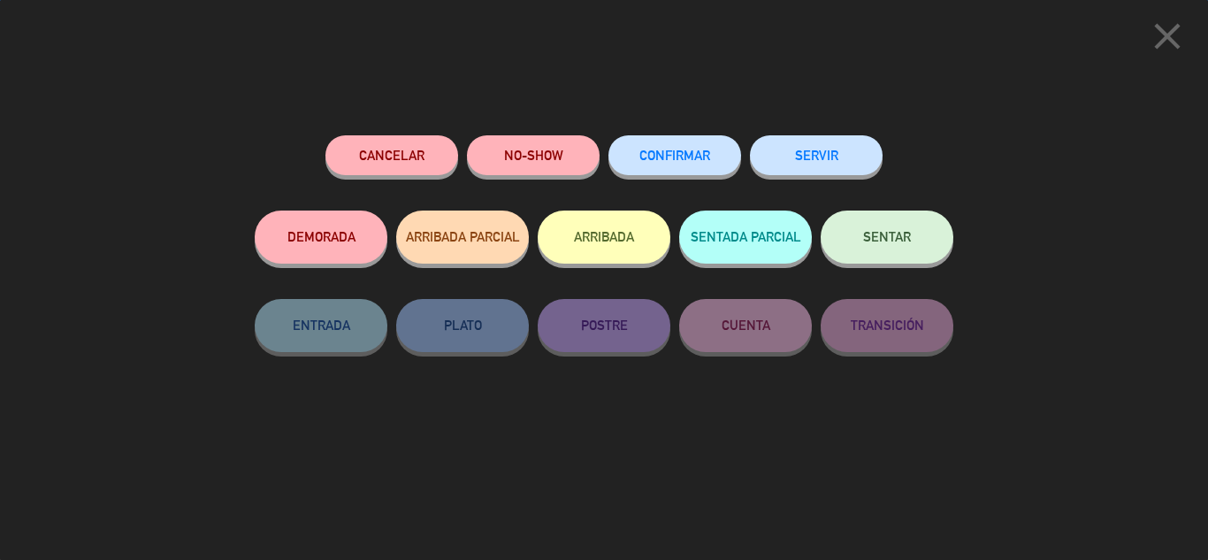 The height and width of the screenshot is (560, 1208). What do you see at coordinates (887, 236) in the screenshot?
I see `span: SENTAR` at bounding box center [887, 236].